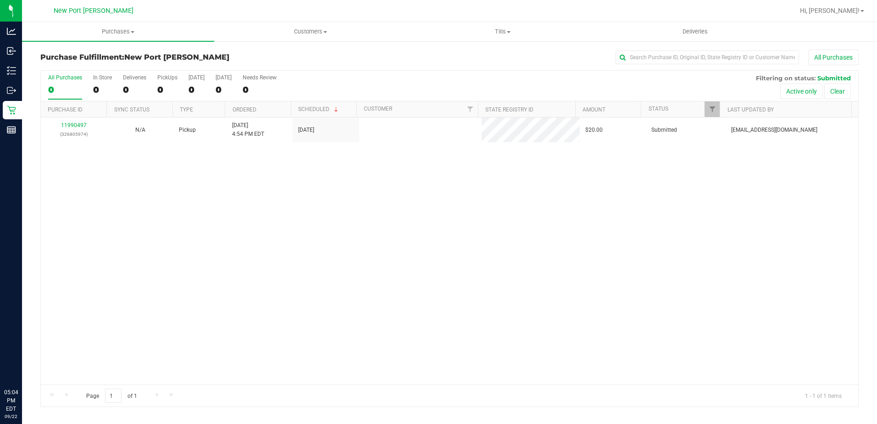 This screenshot has width=877, height=424. Describe the element at coordinates (786, 78) in the screenshot. I see `span: Filtering on status:` at that location.